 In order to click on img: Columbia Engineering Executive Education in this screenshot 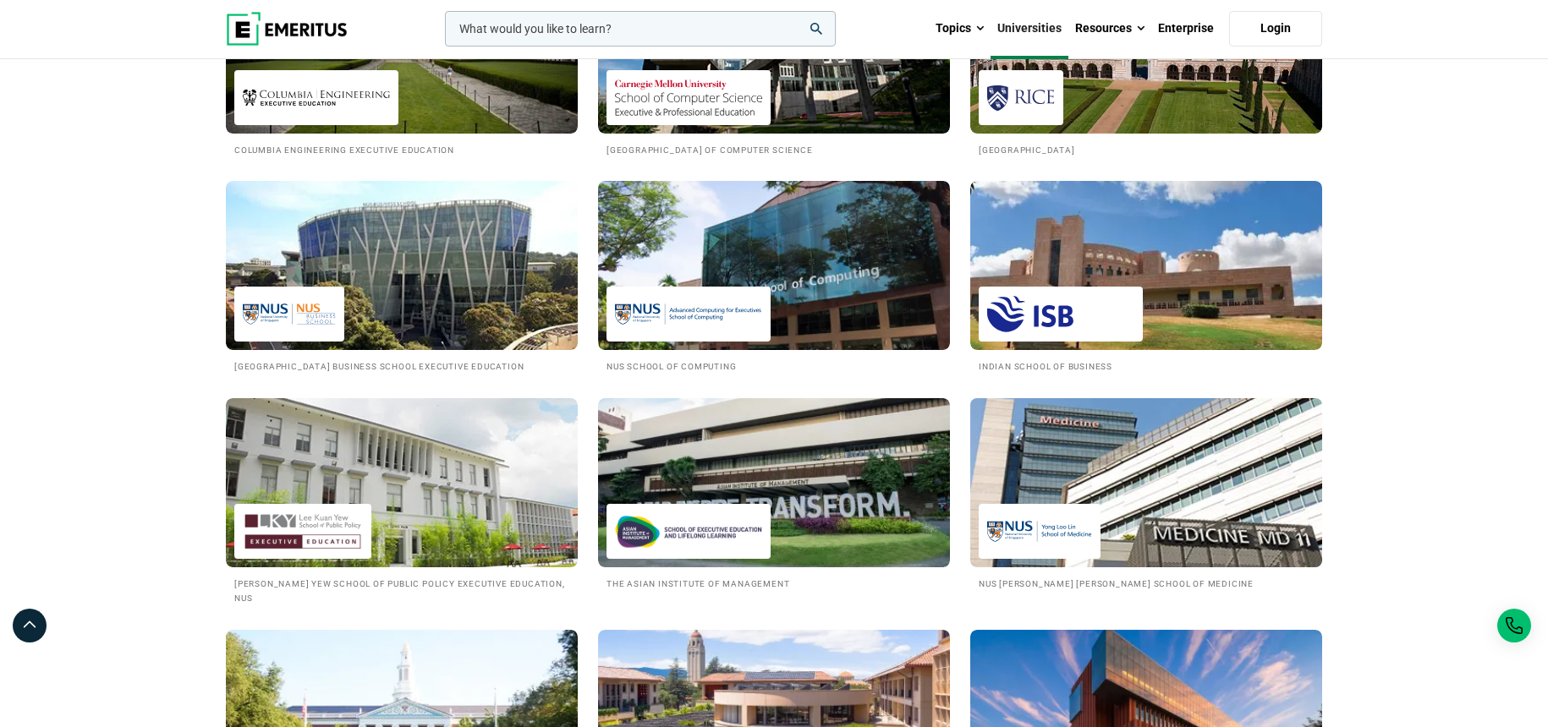, I will do `click(316, 97)`.